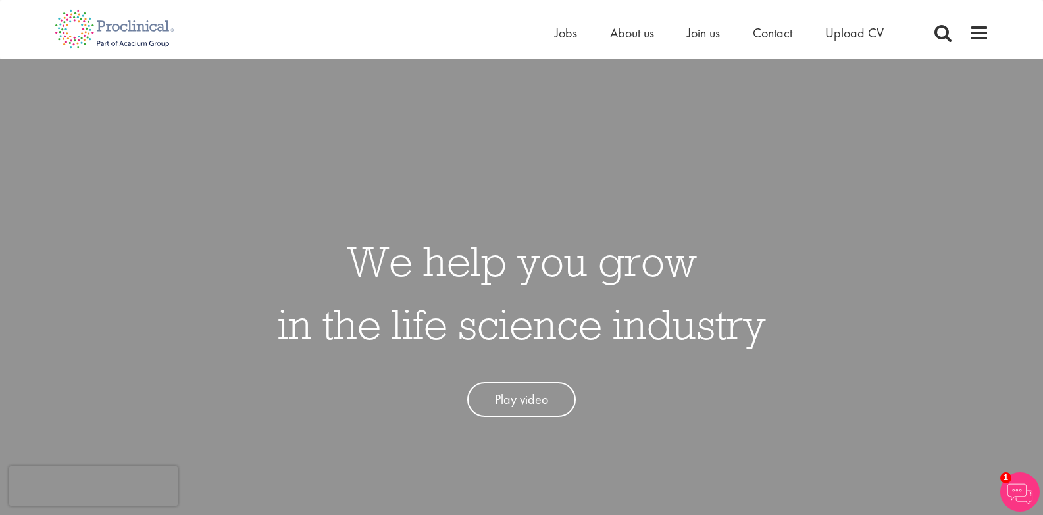  Describe the element at coordinates (521, 400) in the screenshot. I see `a: Play video` at that location.